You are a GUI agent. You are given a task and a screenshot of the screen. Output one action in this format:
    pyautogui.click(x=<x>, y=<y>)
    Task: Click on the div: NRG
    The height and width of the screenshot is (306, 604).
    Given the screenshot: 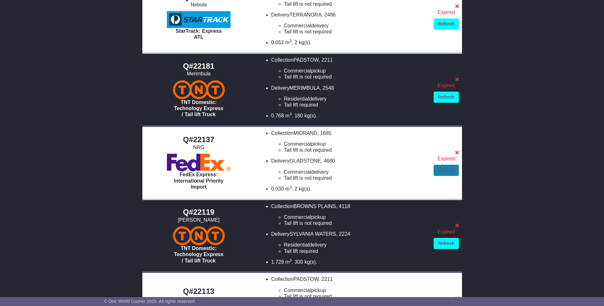 What is the action you would take?
    pyautogui.click(x=199, y=147)
    